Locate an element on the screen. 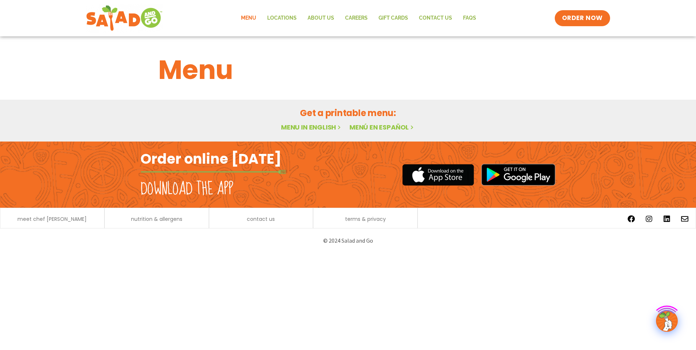 The image size is (696, 350). a: About Us is located at coordinates (321, 18).